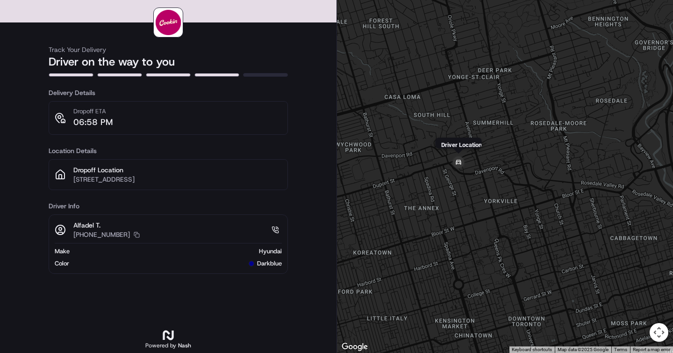 The width and height of the screenshot is (673, 353). Describe the element at coordinates (168, 50) in the screenshot. I see `h3: Track Your Delivery` at that location.